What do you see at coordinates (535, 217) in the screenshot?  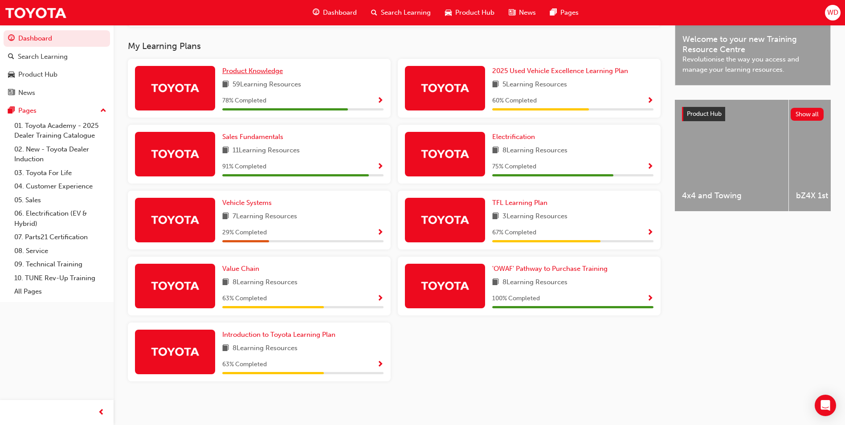 I see `span: 3 Learning Resources` at bounding box center [535, 217].